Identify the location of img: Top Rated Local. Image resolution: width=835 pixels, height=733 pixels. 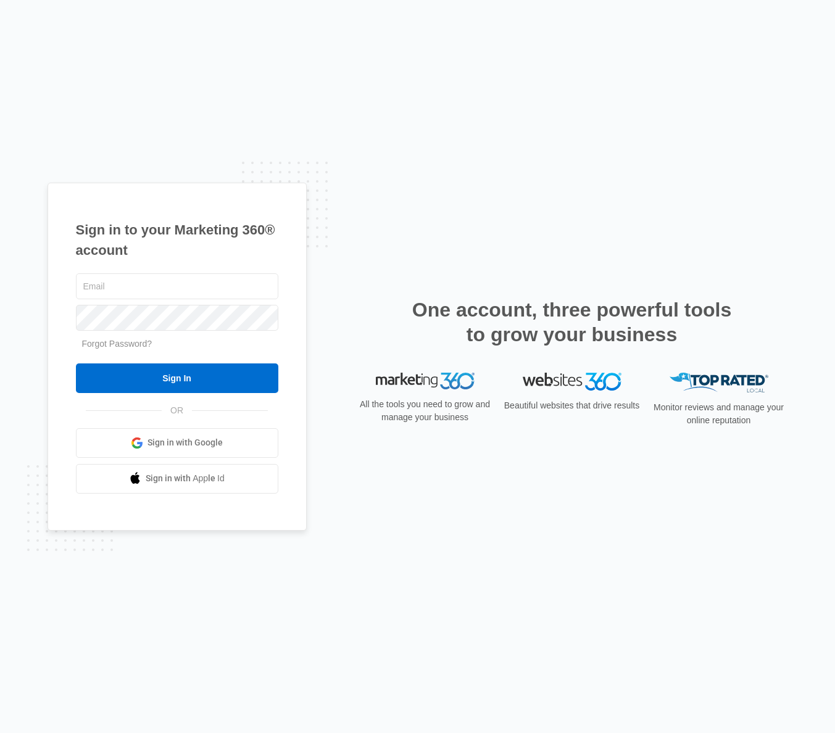
(719, 383).